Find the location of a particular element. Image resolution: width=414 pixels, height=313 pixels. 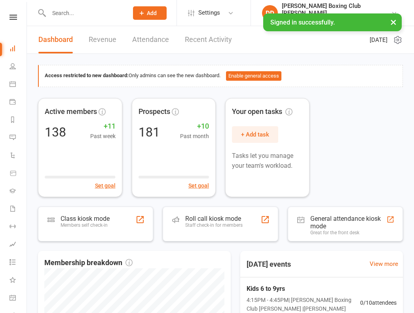

a: General attendance kiosk mode is located at coordinates (18, 298).